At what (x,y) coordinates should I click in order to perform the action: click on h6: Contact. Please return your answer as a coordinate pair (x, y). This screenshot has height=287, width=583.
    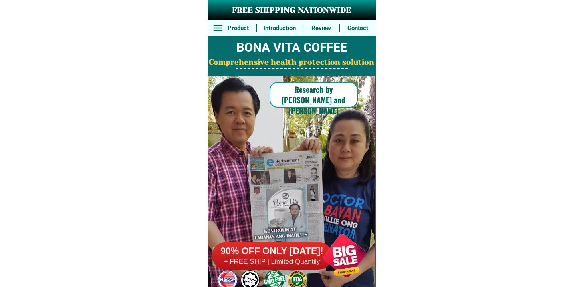
    Looking at the image, I should click on (358, 28).